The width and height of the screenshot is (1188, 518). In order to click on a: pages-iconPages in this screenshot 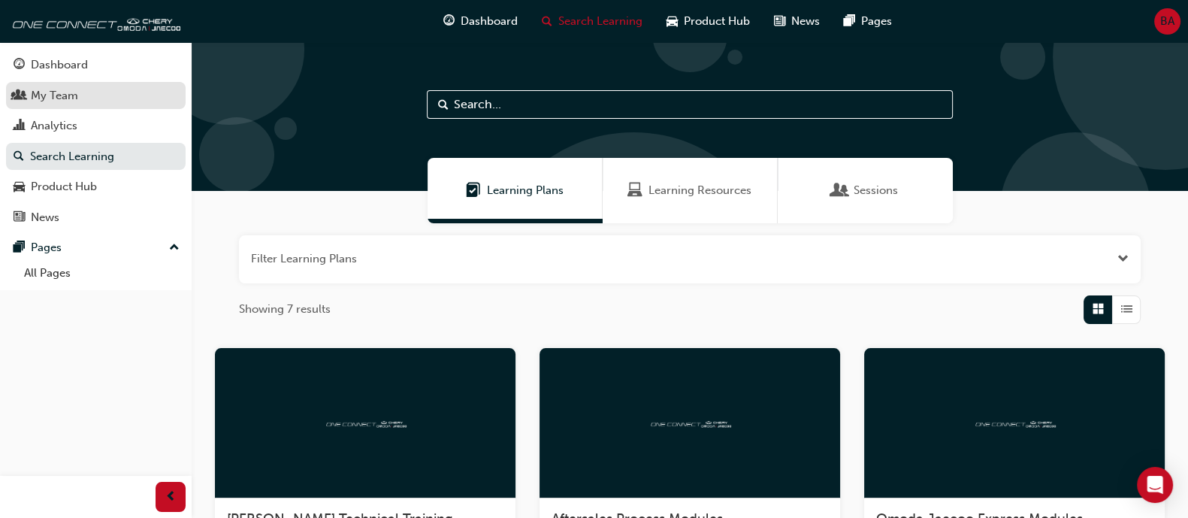, I will do `click(868, 21)`.